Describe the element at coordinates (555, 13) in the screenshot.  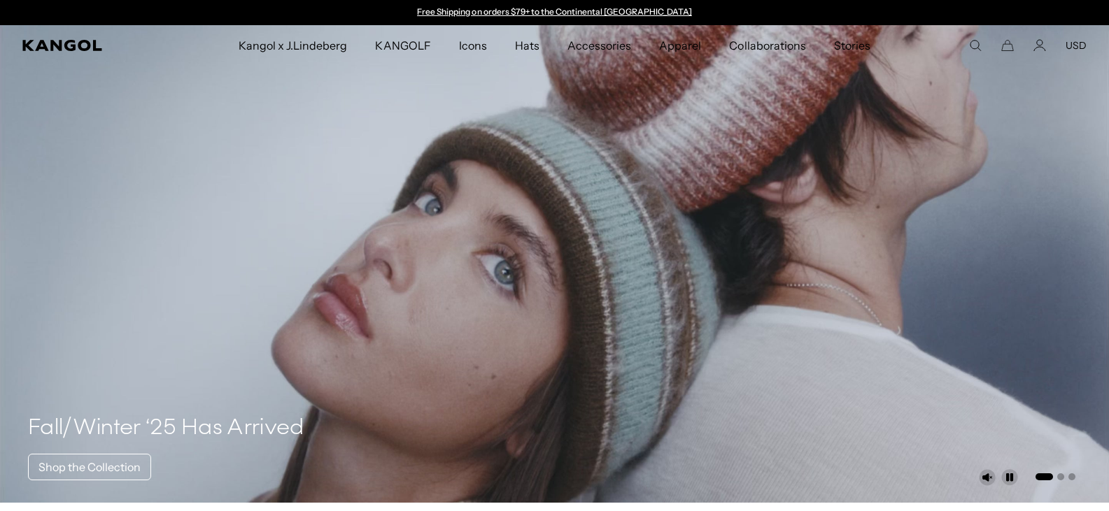
I see `div: Announcement` at that location.